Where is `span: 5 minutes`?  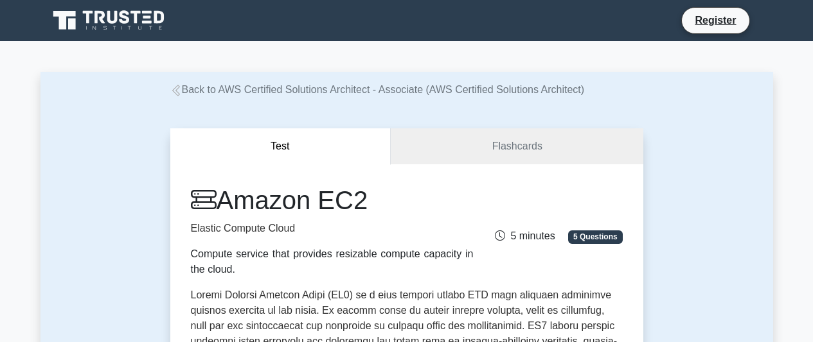
span: 5 minutes is located at coordinates (524, 236).